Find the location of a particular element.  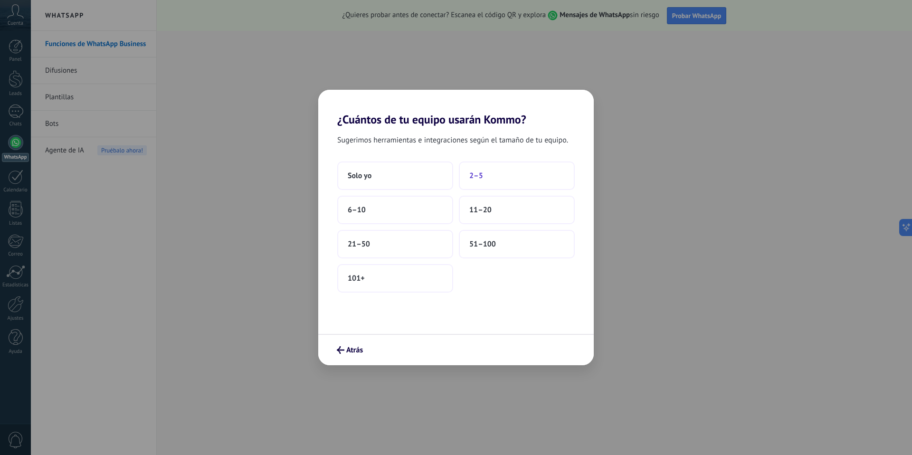

span: 6–10 is located at coordinates (357, 210).